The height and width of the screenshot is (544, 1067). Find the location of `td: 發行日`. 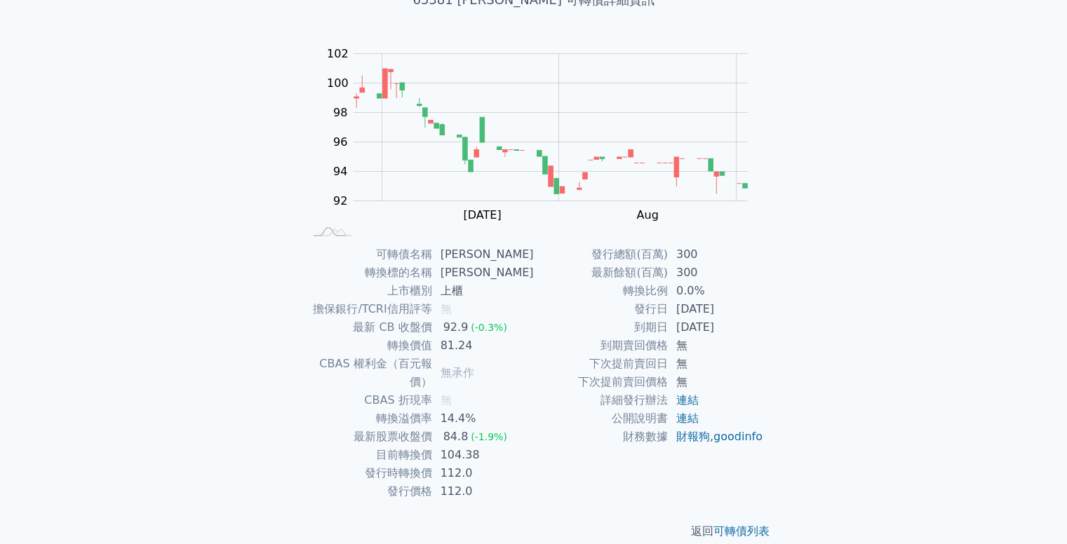

td: 發行日 is located at coordinates (600, 309).